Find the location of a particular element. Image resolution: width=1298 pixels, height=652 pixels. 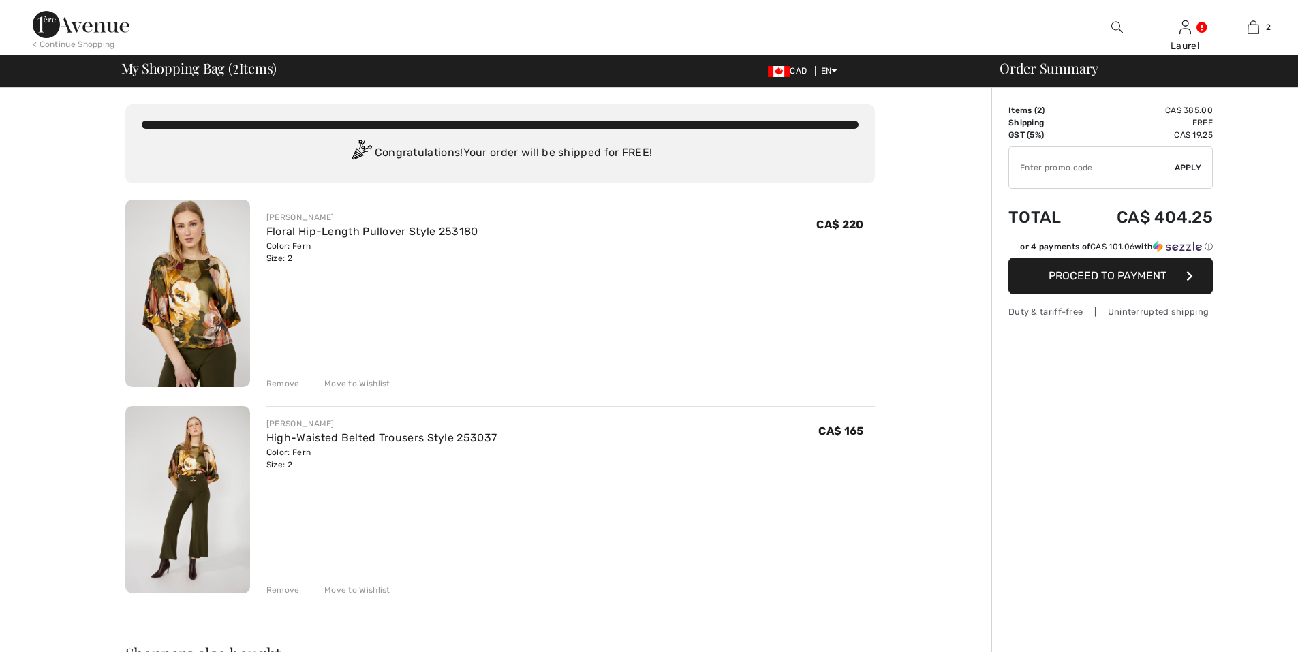

div: or 4 payments of with is located at coordinates (1116, 247).